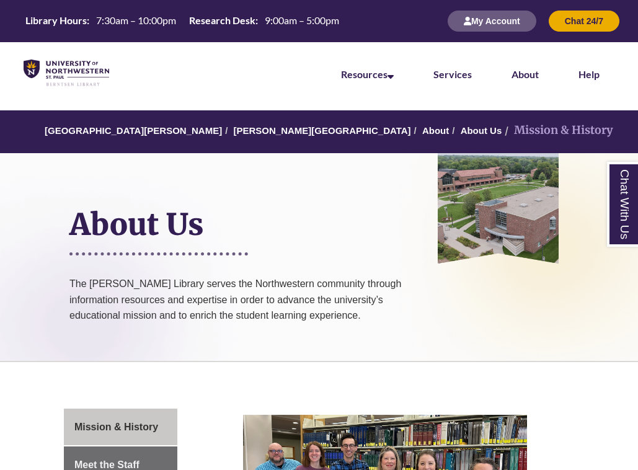 The height and width of the screenshot is (470, 638). I want to click on img: UNWSP Library Logo, so click(66, 73).